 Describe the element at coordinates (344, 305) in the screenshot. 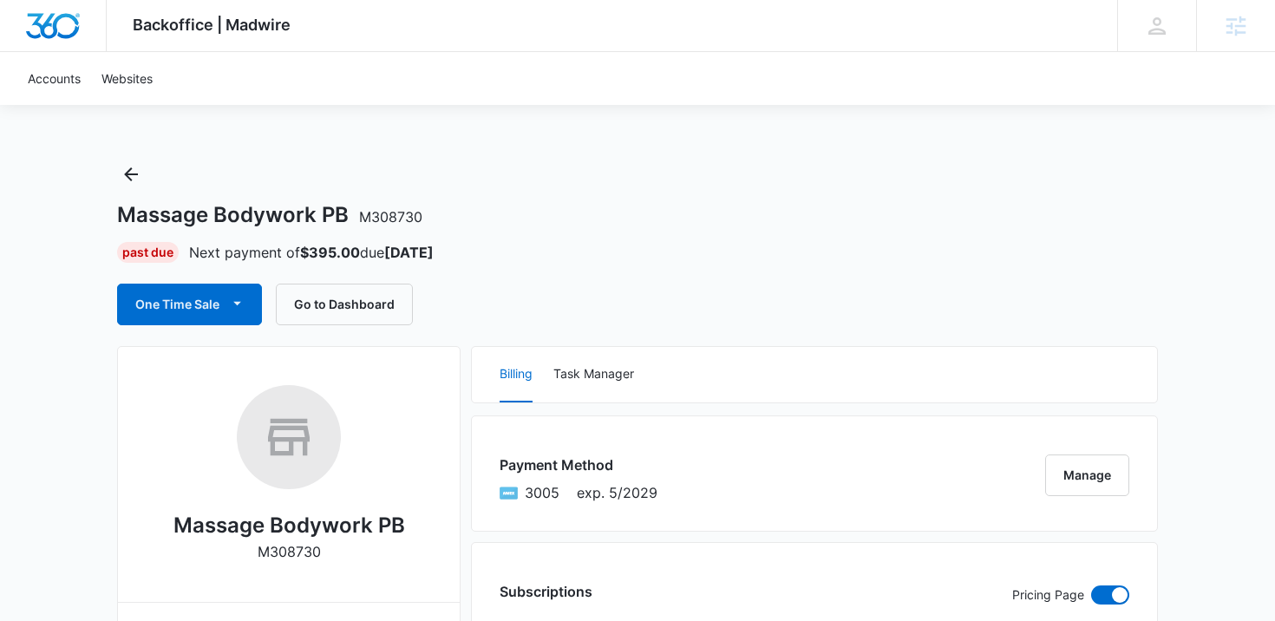

I see `a: Go to Dashboard` at that location.